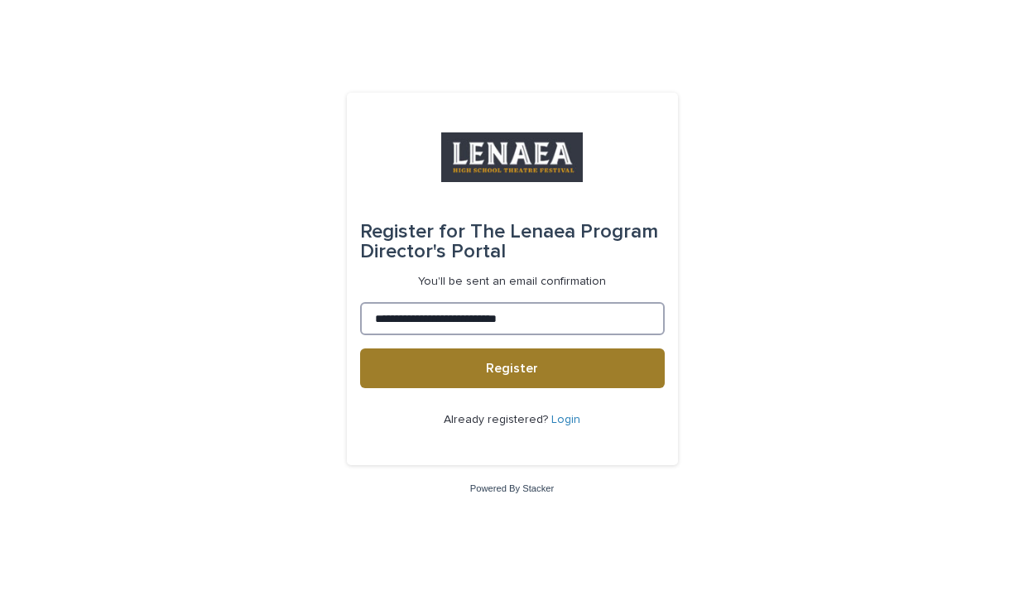 Image resolution: width=1024 pixels, height=605 pixels. I want to click on span: Already registered?, so click(498, 420).